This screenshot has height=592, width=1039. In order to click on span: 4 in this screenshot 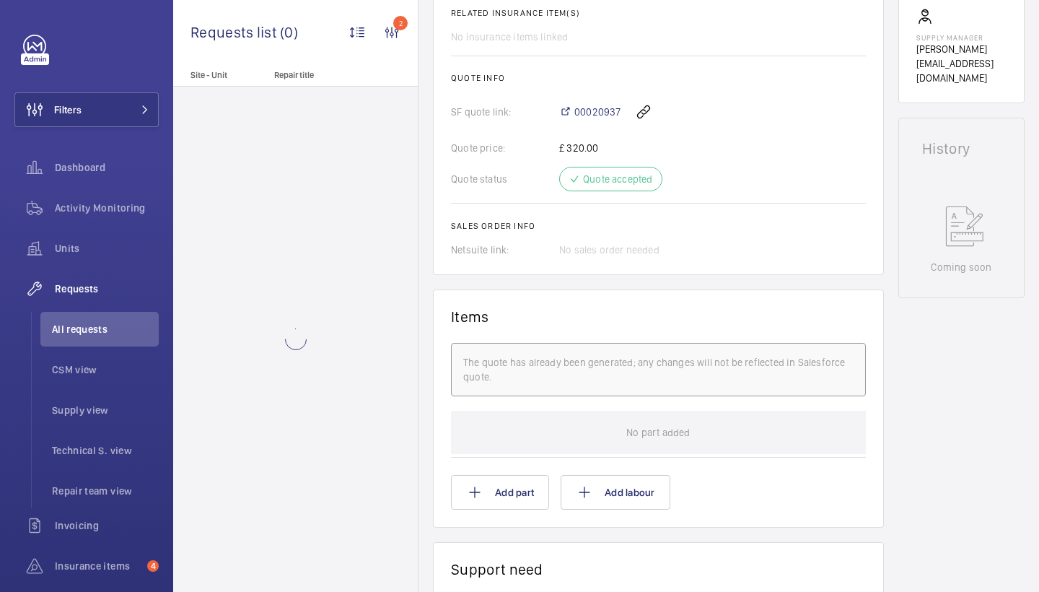, I will do `click(153, 566)`.